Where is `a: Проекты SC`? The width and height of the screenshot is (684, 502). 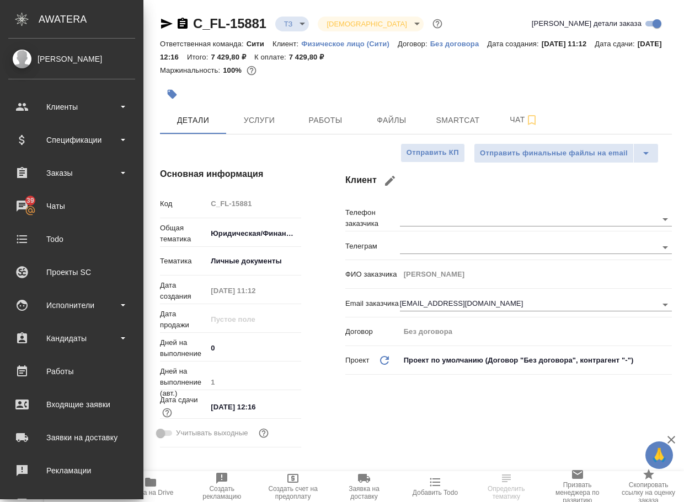
a: Проекты SC is located at coordinates (72, 272).